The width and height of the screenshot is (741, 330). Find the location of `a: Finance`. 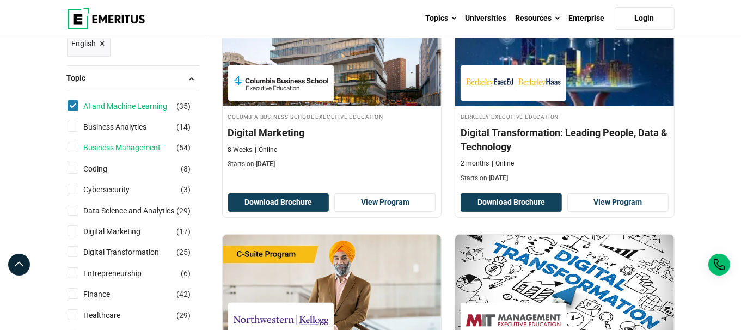

a: Finance is located at coordinates (108, 294).